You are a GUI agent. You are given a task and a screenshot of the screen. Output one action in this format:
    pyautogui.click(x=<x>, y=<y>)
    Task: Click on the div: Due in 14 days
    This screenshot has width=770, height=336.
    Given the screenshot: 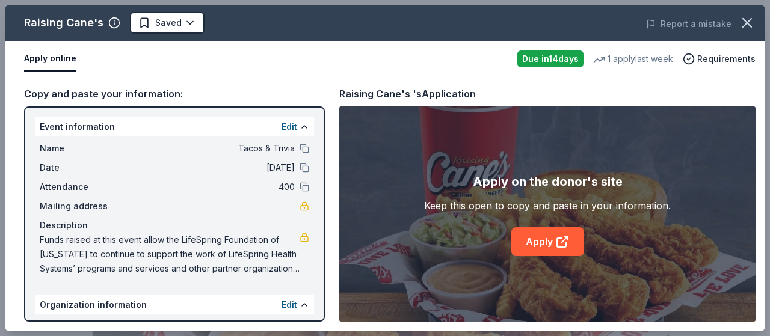 What is the action you would take?
    pyautogui.click(x=550, y=59)
    